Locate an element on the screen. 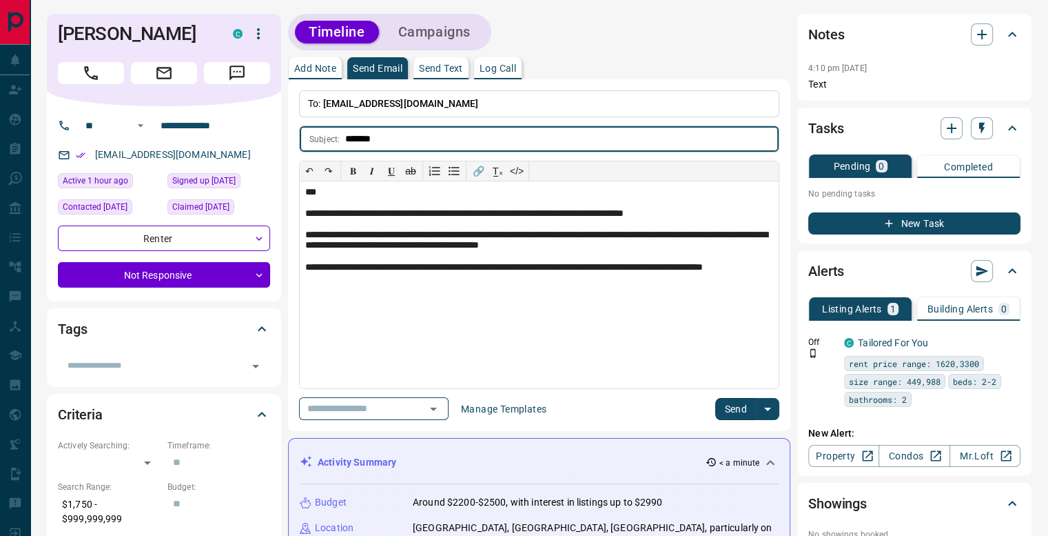 Image resolution: width=1048 pixels, height=536 pixels. p: < a minute is located at coordinates (740, 463).